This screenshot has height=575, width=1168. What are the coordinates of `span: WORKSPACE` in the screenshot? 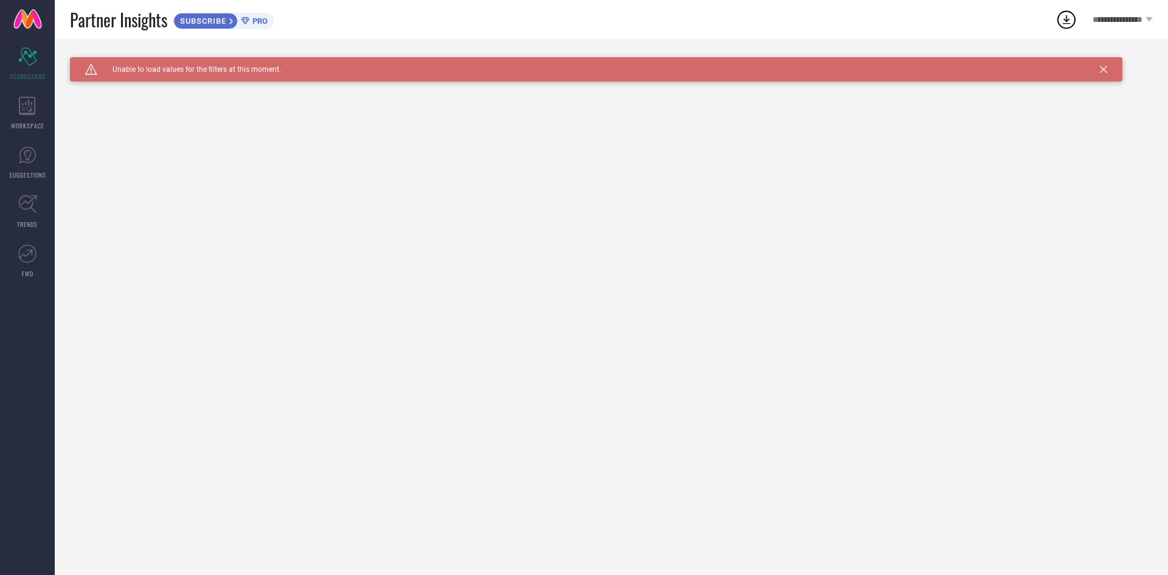 It's located at (27, 125).